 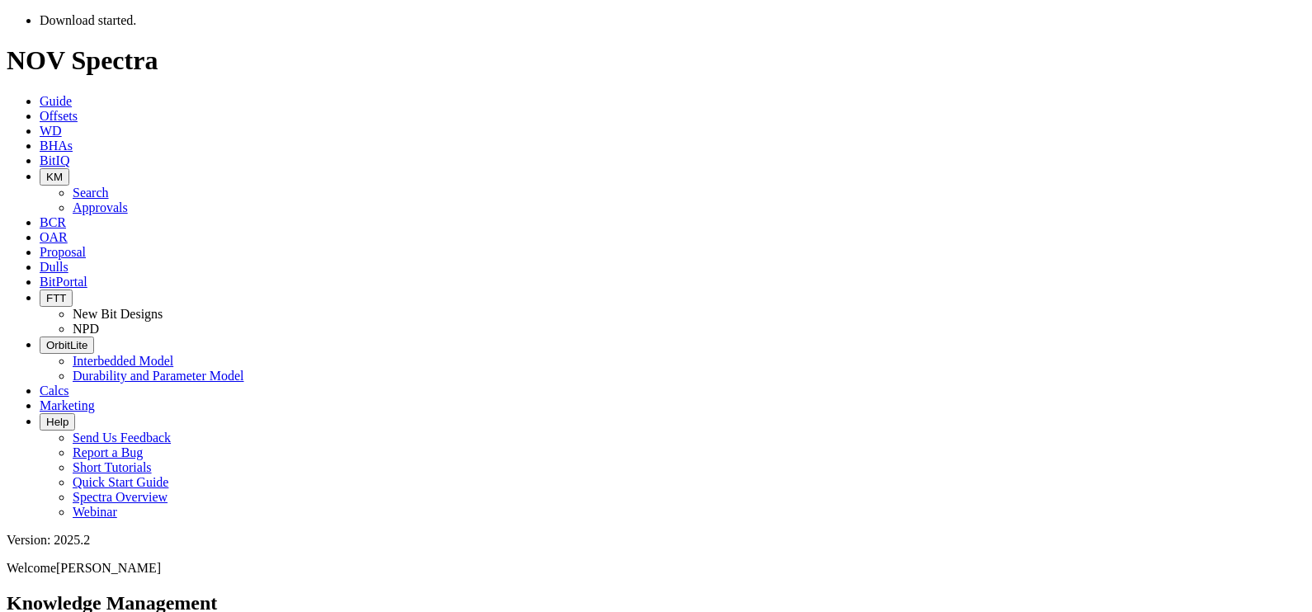 What do you see at coordinates (50, 130) in the screenshot?
I see `span: WD` at bounding box center [50, 130].